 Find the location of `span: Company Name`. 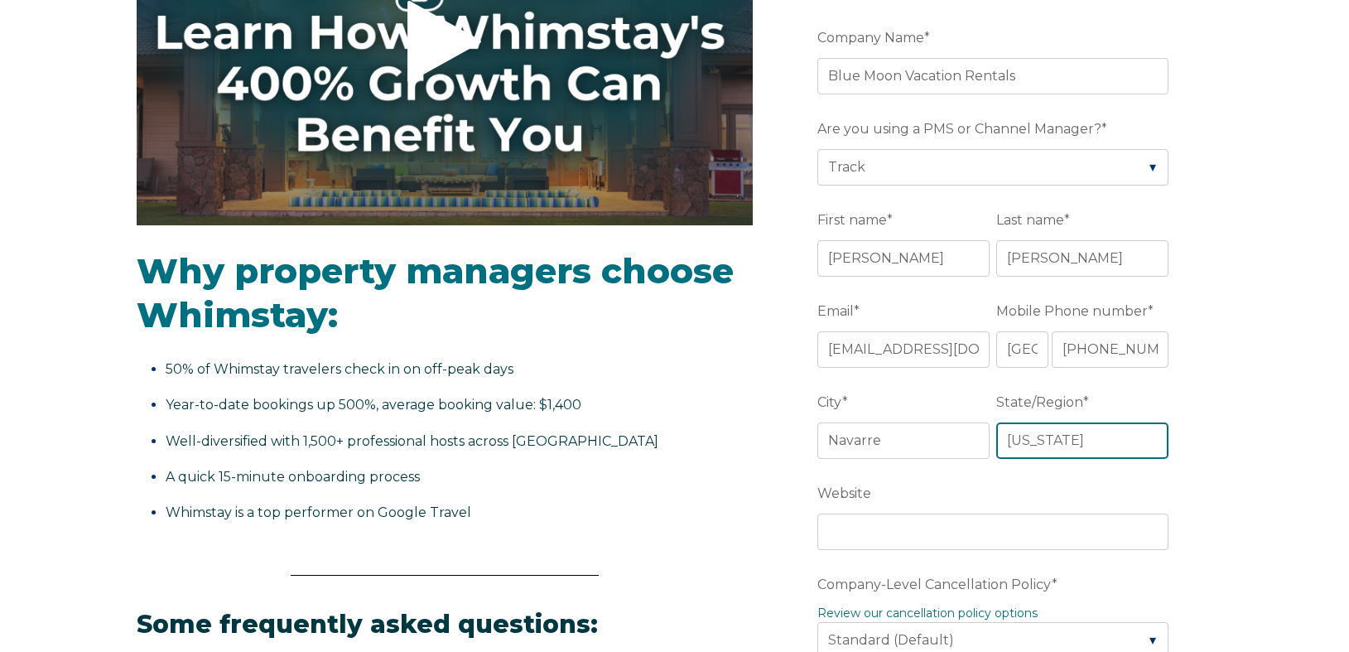

span: Company Name is located at coordinates (870, 37).